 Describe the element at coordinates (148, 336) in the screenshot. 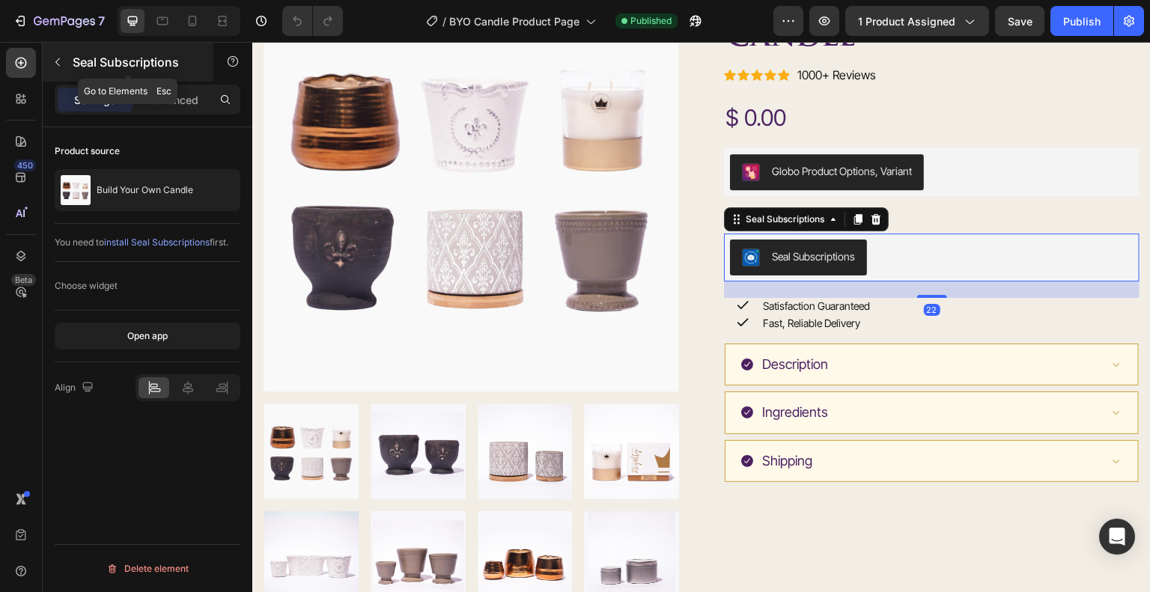

I see `button: Open app` at that location.